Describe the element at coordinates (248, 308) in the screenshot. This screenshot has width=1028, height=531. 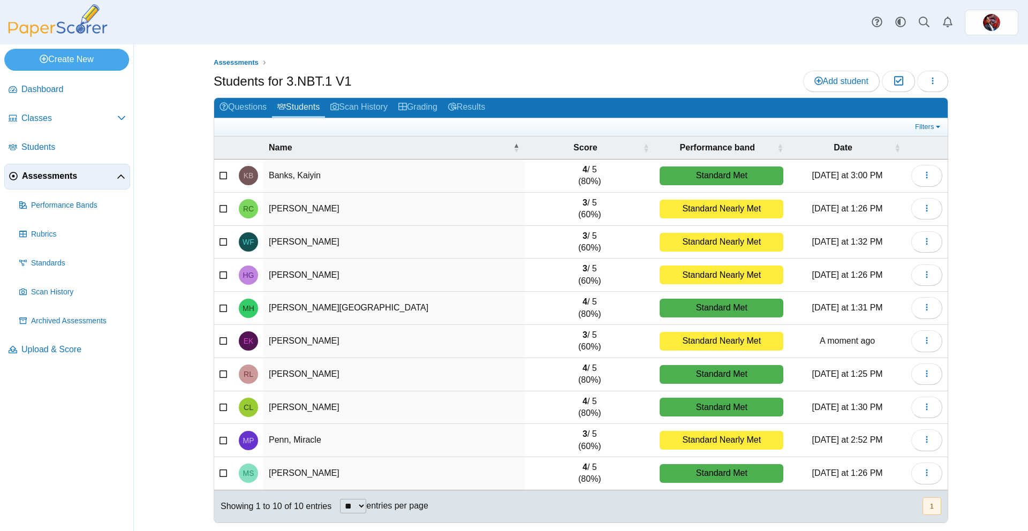
I see `span: Meira Hughes` at that location.